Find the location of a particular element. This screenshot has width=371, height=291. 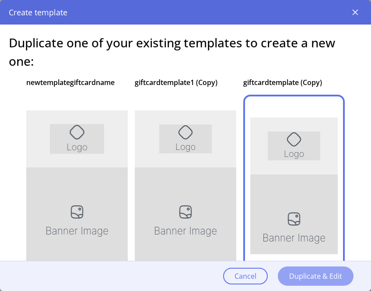

span: Template Management is located at coordinates (86, 116).